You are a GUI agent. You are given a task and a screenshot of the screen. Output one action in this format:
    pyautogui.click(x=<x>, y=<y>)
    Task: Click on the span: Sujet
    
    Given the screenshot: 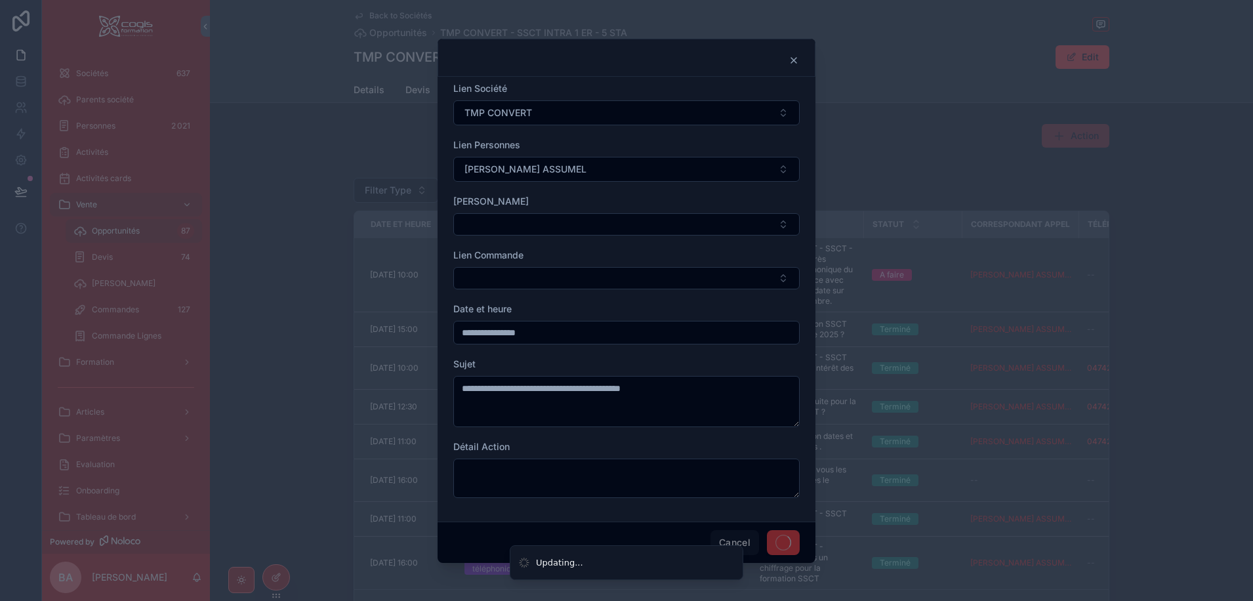 What is the action you would take?
    pyautogui.click(x=465, y=363)
    